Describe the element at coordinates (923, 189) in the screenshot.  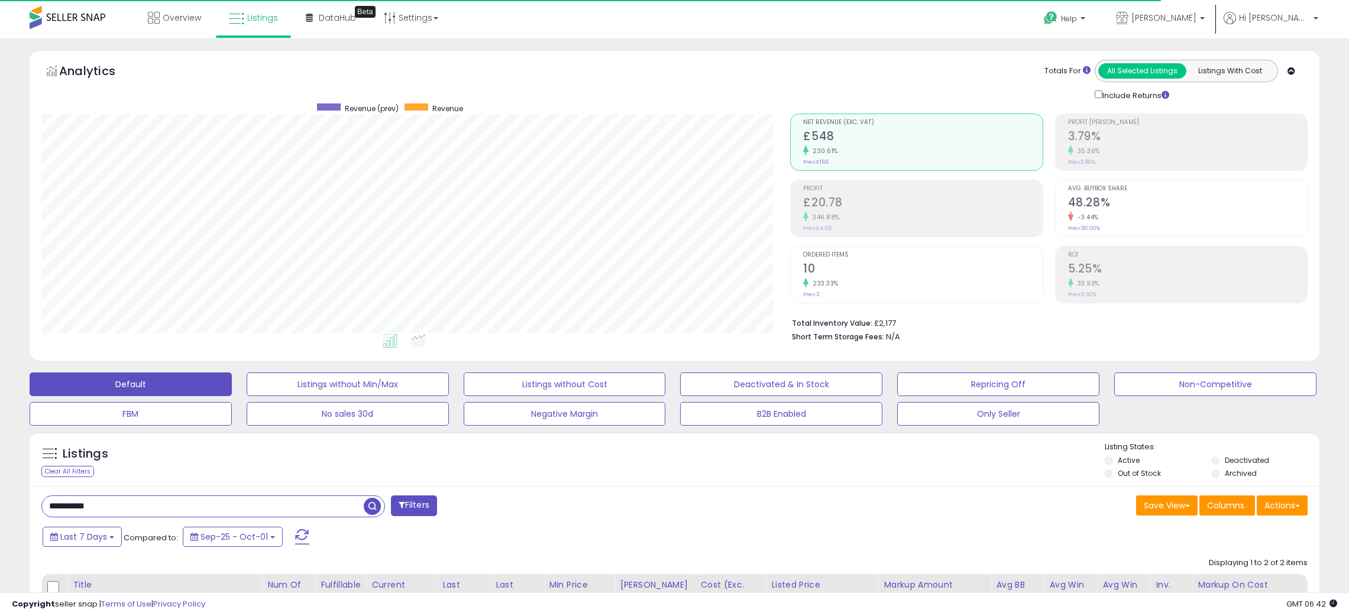
I see `span: Profit` at that location.